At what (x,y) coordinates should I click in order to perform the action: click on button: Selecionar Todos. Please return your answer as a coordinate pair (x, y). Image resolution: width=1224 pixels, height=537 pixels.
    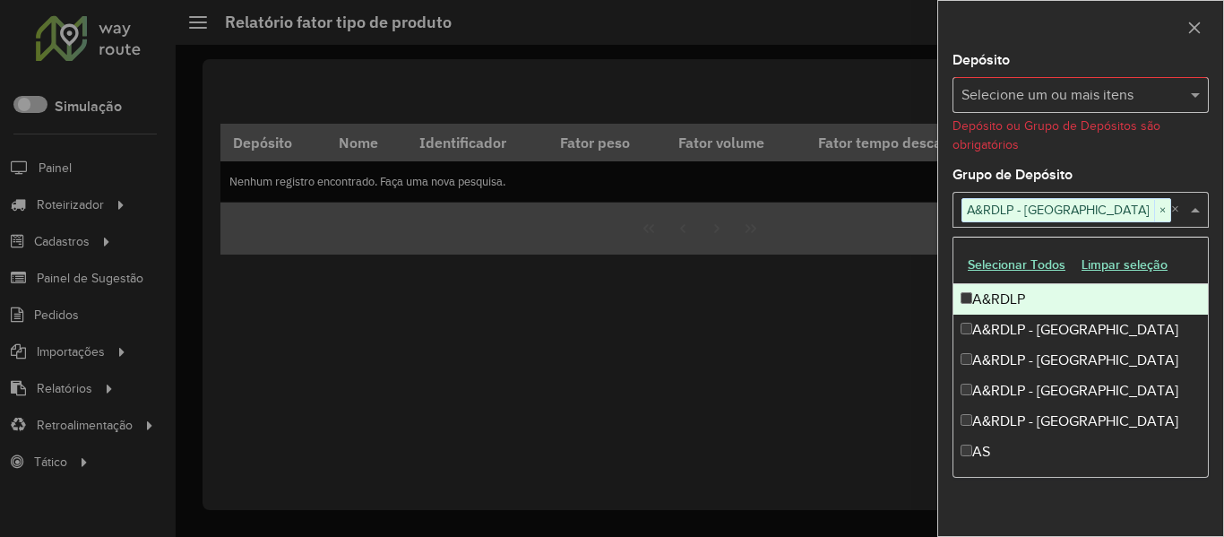
    Looking at the image, I should click on (1016, 264).